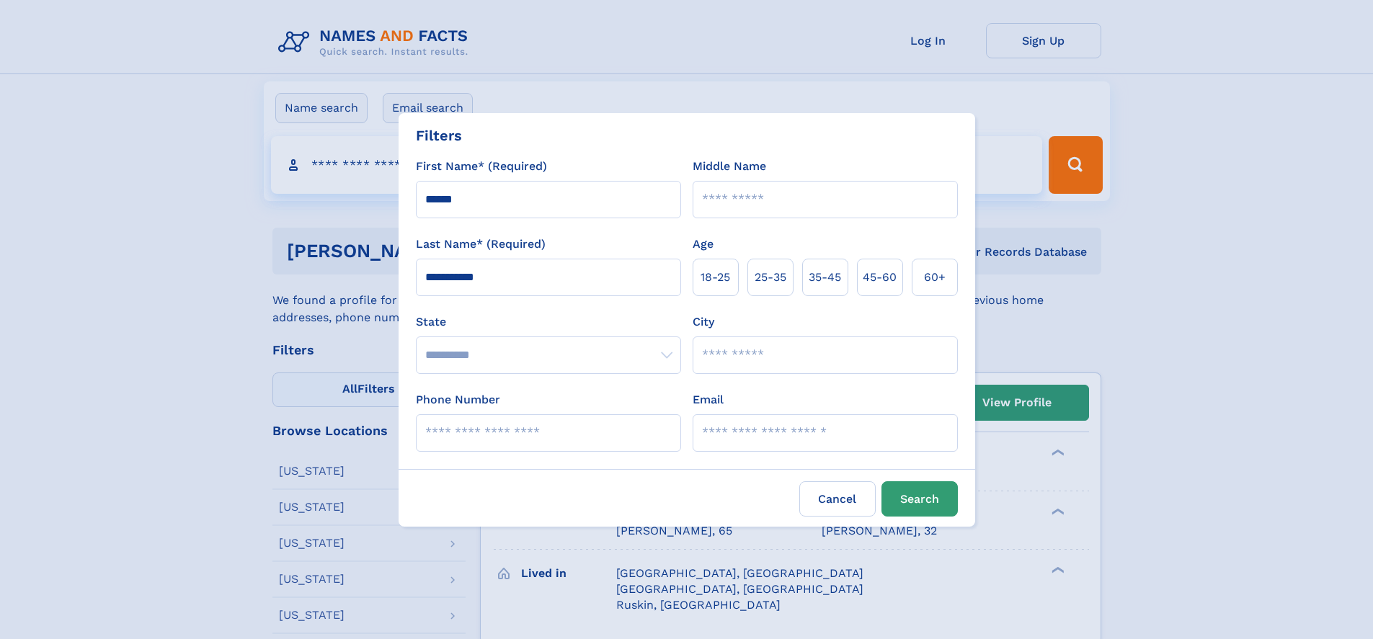 The height and width of the screenshot is (639, 1373). What do you see at coordinates (458, 400) in the screenshot?
I see `label: Phone Number` at bounding box center [458, 400].